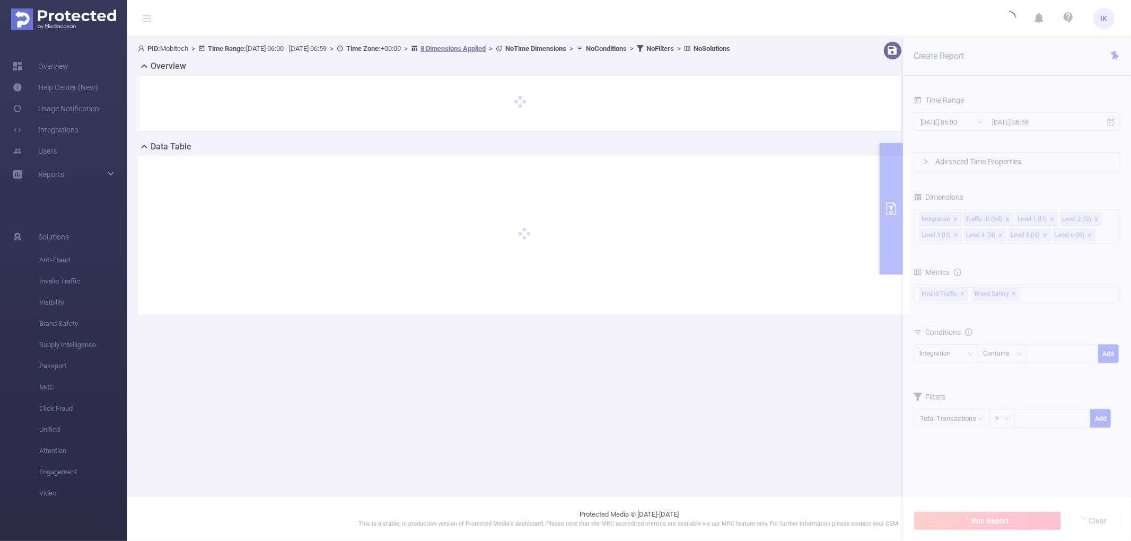 This screenshot has width=1131, height=541. What do you see at coordinates (46, 130) in the screenshot?
I see `a: Integrations` at bounding box center [46, 130].